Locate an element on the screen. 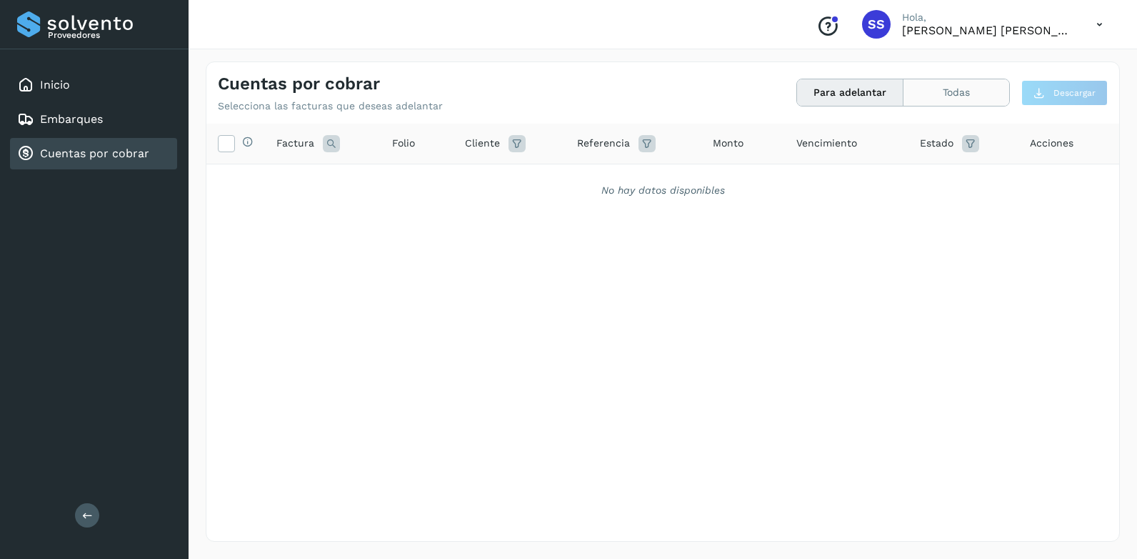 This screenshot has height=559, width=1137. a: Cuentas por cobrar is located at coordinates (94, 153).